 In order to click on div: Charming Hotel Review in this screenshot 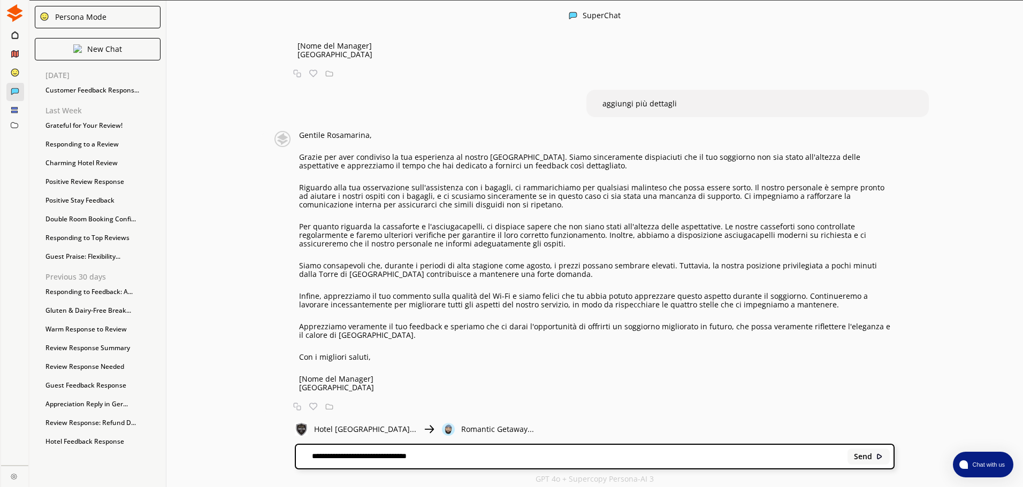, I will do `click(103, 163)`.